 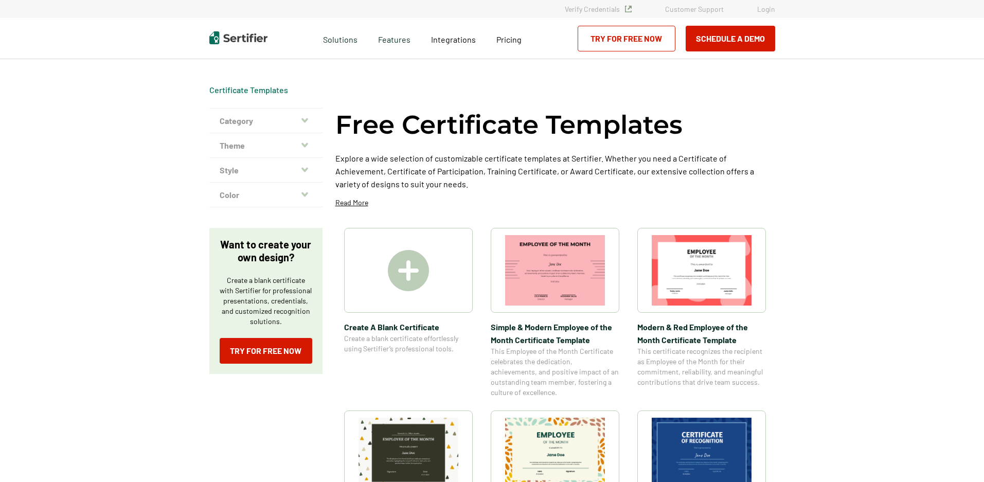 What do you see at coordinates (266, 251) in the screenshot?
I see `p: Want to create your own design?` at bounding box center [266, 251].